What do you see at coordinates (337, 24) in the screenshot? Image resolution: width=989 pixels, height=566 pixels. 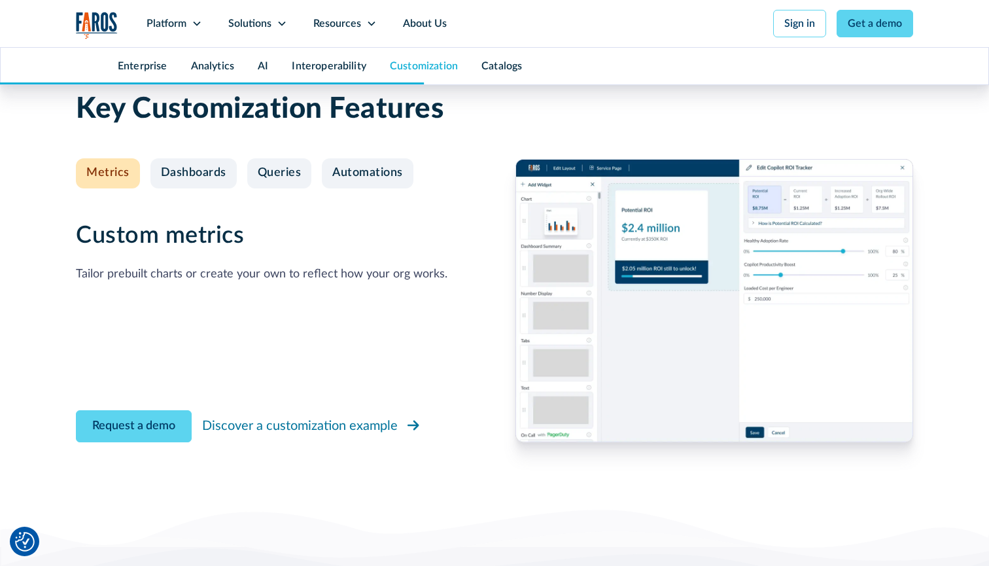 I see `div: Resources` at bounding box center [337, 24].